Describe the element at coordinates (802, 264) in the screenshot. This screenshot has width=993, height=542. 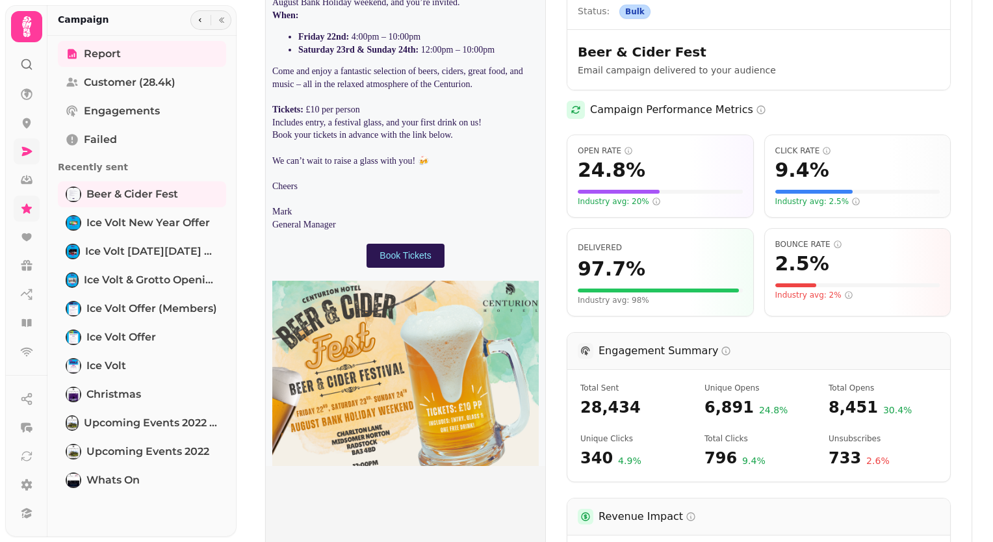
I see `span: 2.5 %` at that location.